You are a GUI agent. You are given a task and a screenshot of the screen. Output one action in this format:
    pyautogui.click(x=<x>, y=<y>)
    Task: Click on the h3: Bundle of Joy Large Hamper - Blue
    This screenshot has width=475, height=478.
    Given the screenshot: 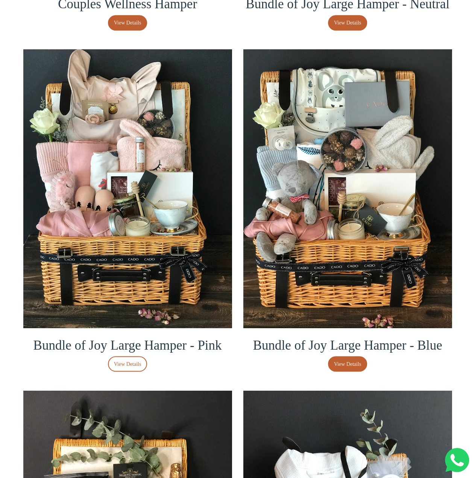 What is the action you would take?
    pyautogui.click(x=348, y=345)
    